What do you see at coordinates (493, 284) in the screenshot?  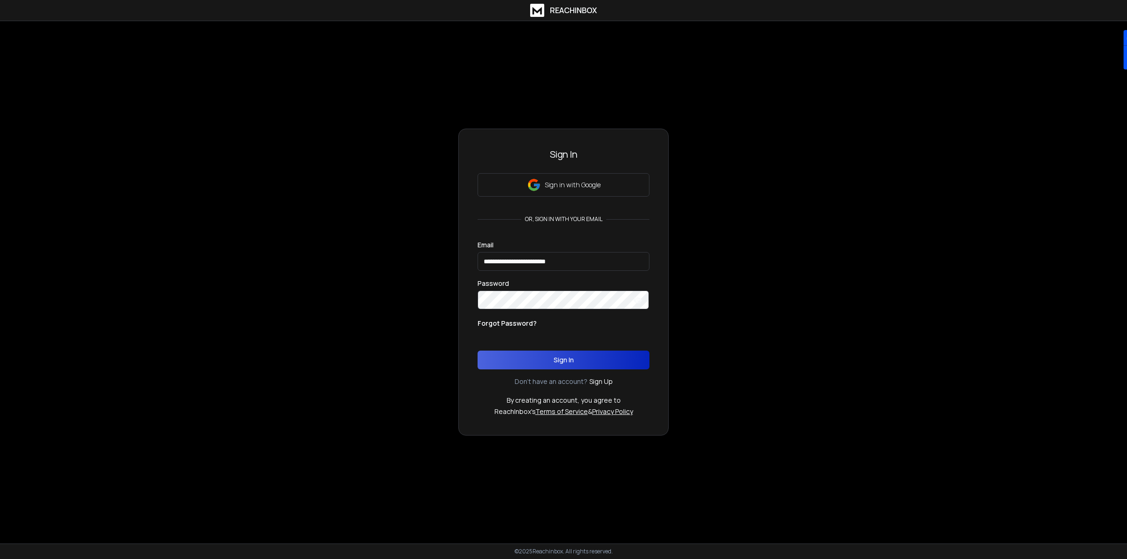 I see `label: Password` at bounding box center [493, 284].